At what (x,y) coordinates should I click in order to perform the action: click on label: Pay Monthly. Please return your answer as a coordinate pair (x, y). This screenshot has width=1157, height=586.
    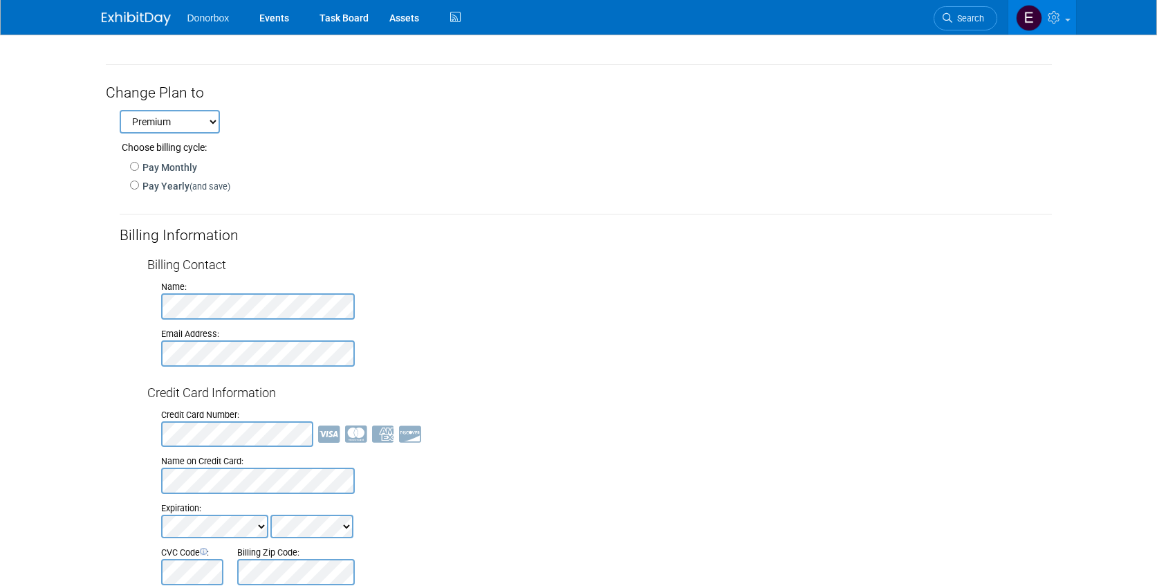
    Looking at the image, I should click on (168, 167).